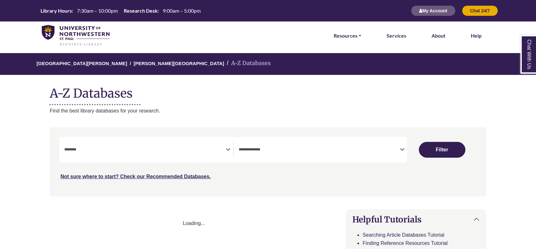 The height and width of the screenshot is (249, 536). I want to click on table: Hours Today, so click(121, 10).